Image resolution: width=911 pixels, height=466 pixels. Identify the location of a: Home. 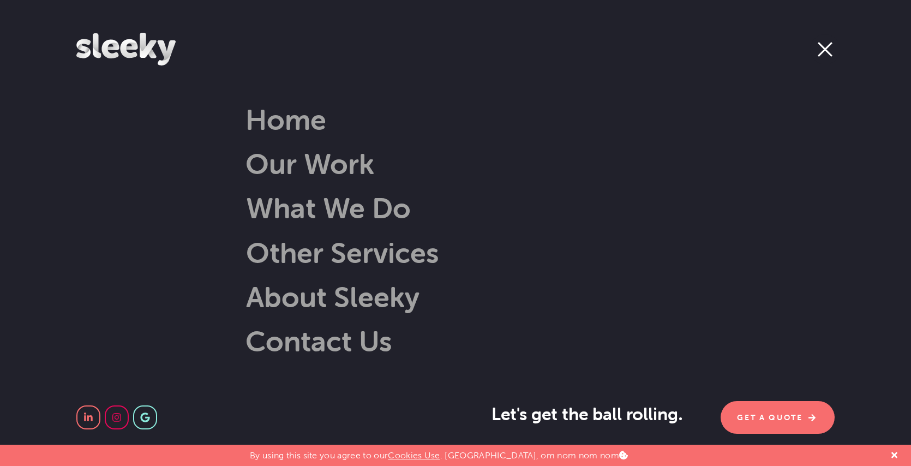
(286, 119).